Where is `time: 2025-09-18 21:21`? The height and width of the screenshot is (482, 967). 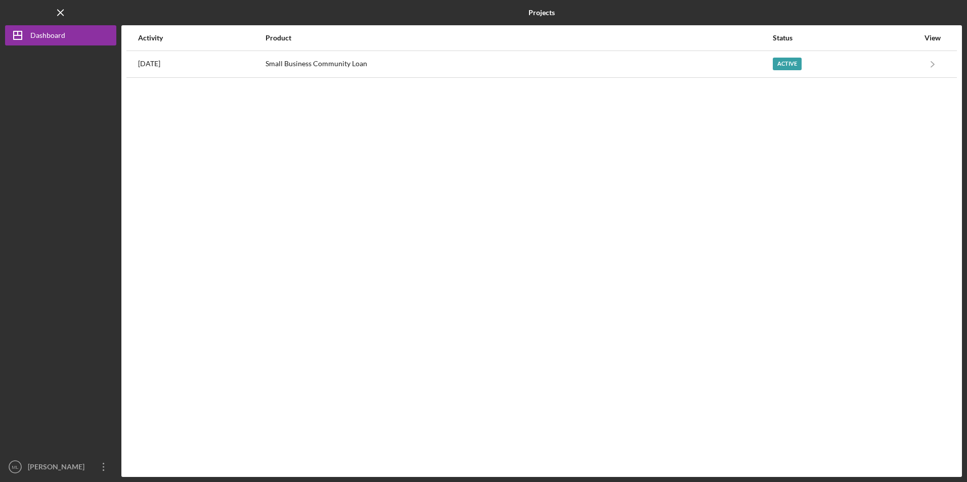 time: 2025-09-18 21:21 is located at coordinates (149, 64).